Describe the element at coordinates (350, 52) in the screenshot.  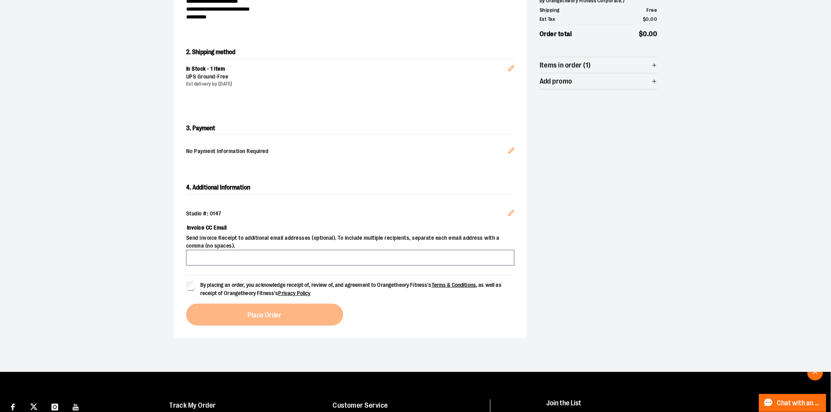
I see `h2: 2. Shipping method` at that location.